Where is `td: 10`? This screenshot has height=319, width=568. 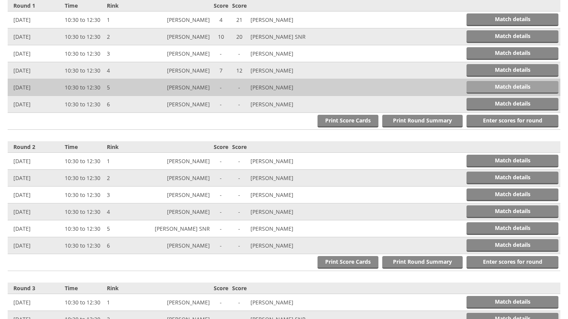
td: 10 is located at coordinates (221, 37).